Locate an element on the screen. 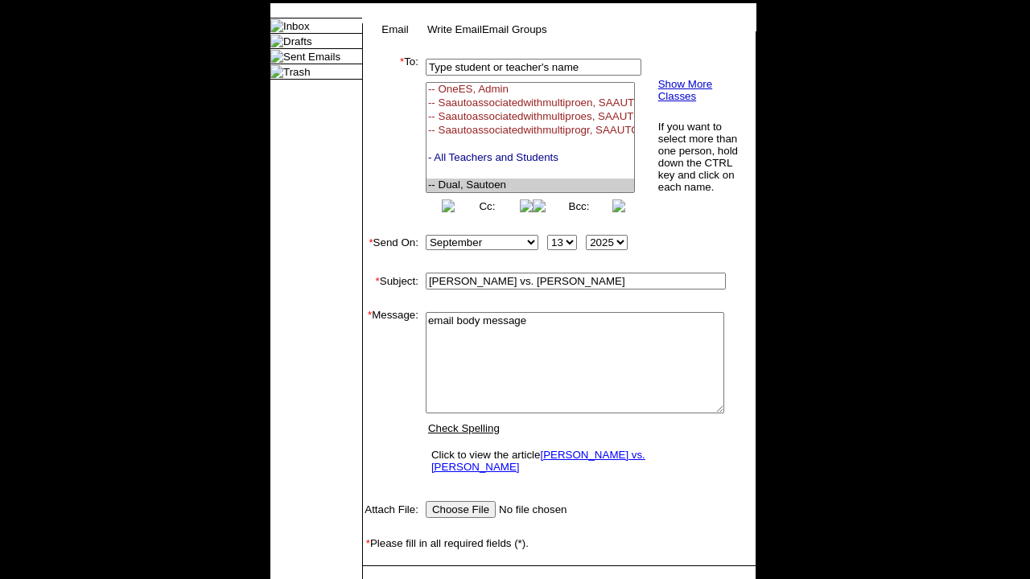  a: Sent Emails is located at coordinates (311, 56).